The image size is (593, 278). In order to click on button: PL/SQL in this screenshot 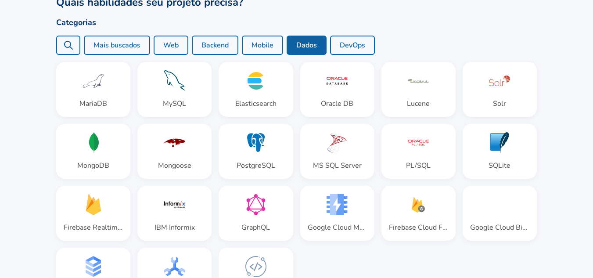, I will do `click(418, 151)`.